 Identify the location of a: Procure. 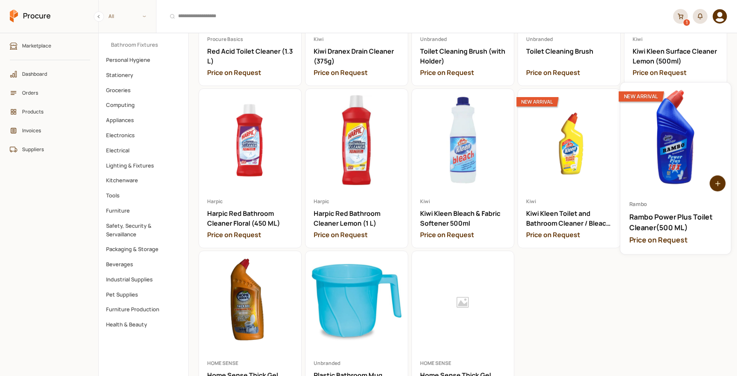
(30, 16).